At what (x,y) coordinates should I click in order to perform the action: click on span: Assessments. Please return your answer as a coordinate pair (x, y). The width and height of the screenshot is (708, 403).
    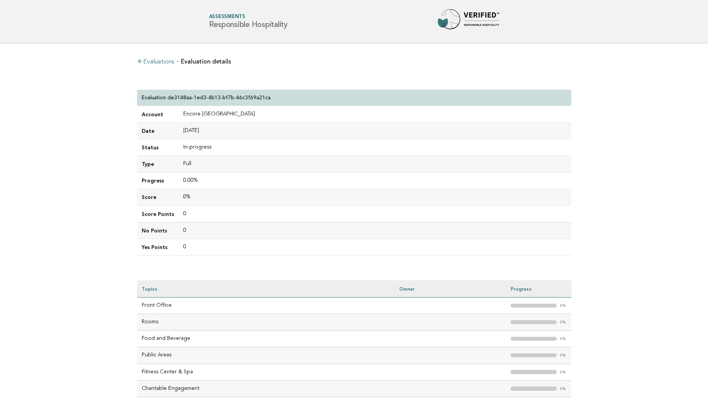
    Looking at the image, I should click on (248, 17).